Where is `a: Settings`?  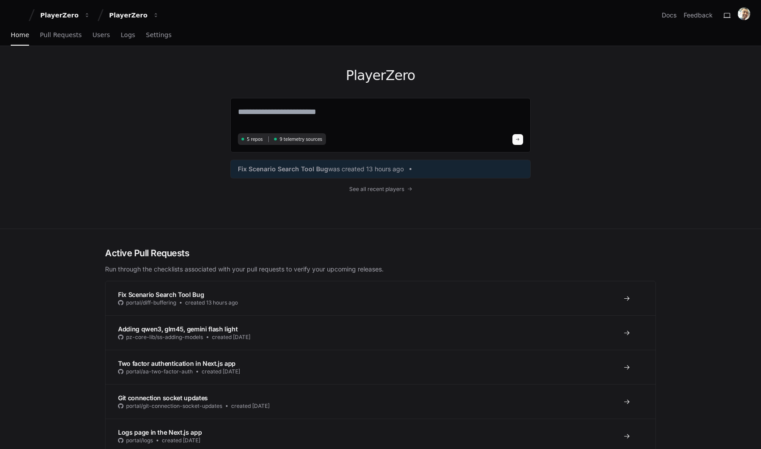
a: Settings is located at coordinates (158, 35).